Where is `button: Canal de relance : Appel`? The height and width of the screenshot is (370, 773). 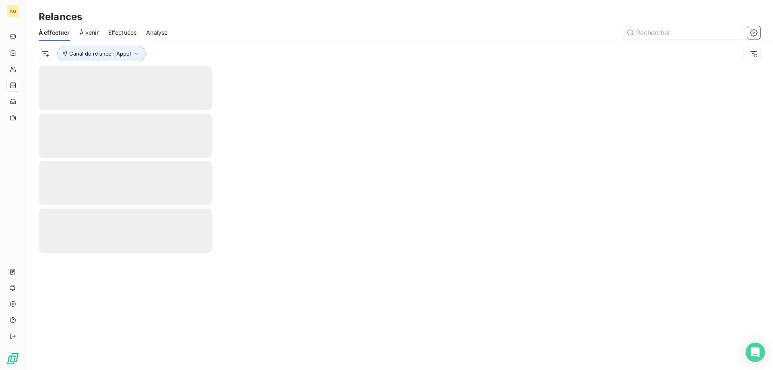
button: Canal de relance : Appel is located at coordinates (101, 54).